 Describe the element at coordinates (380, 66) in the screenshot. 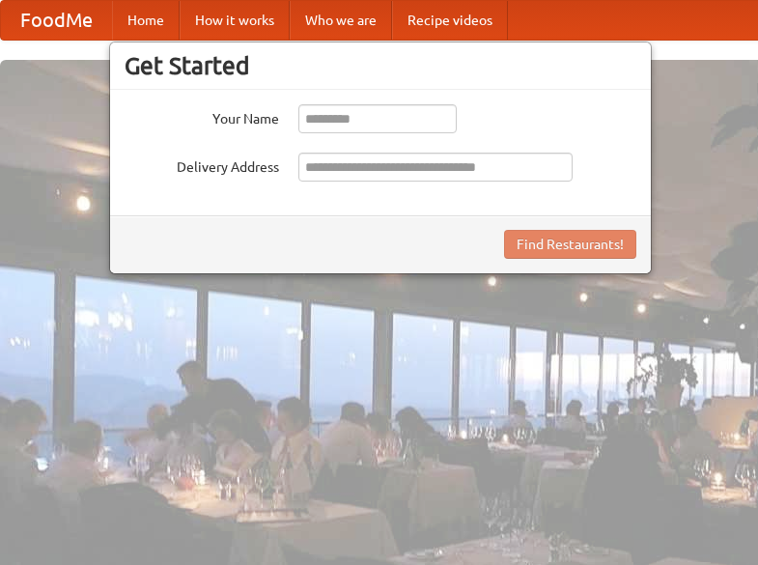

I see `h3: Get Started` at that location.